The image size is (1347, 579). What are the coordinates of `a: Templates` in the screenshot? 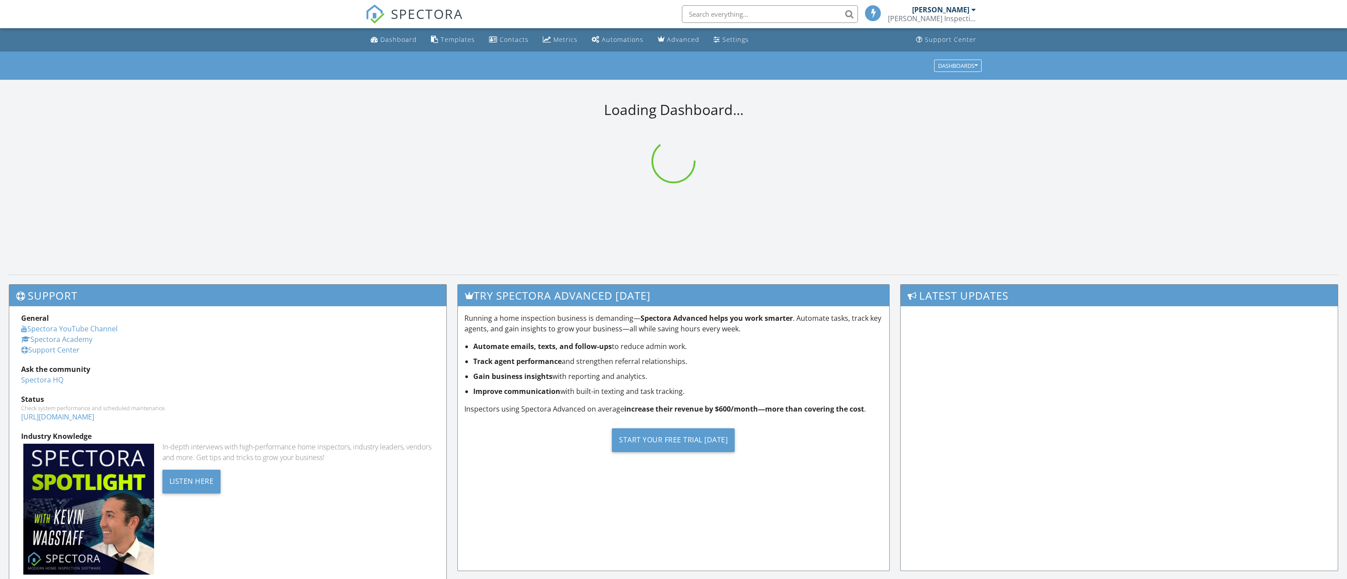 It's located at (453, 40).